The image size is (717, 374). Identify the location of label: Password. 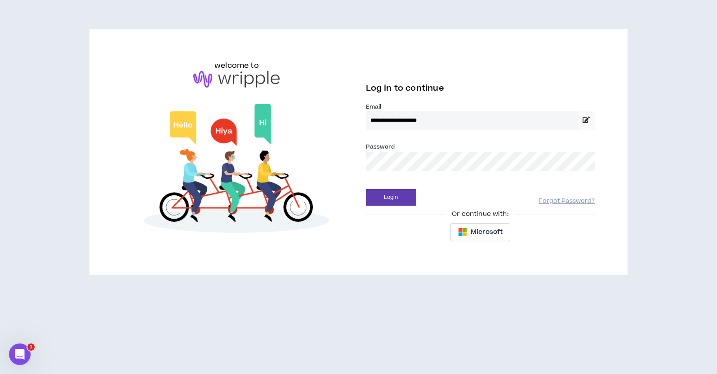
(380, 147).